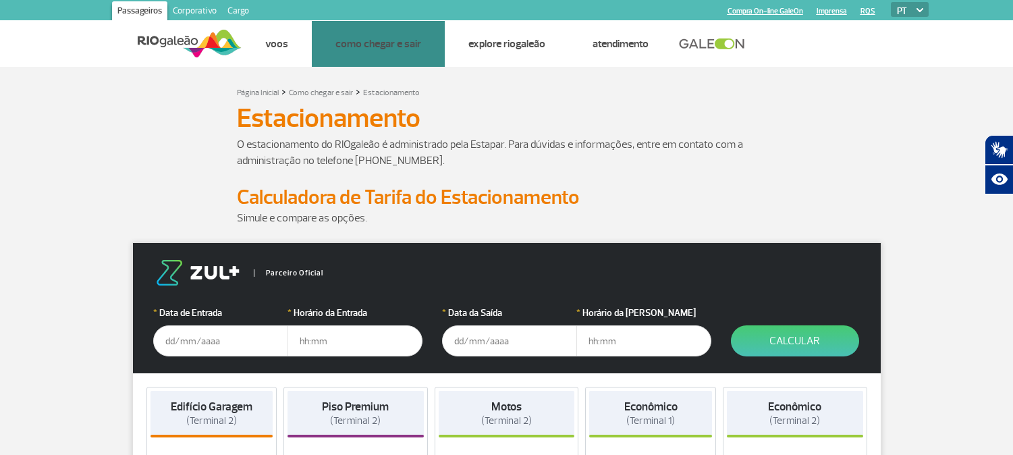  Describe the element at coordinates (140, 12) in the screenshot. I see `a: Passageiros` at that location.